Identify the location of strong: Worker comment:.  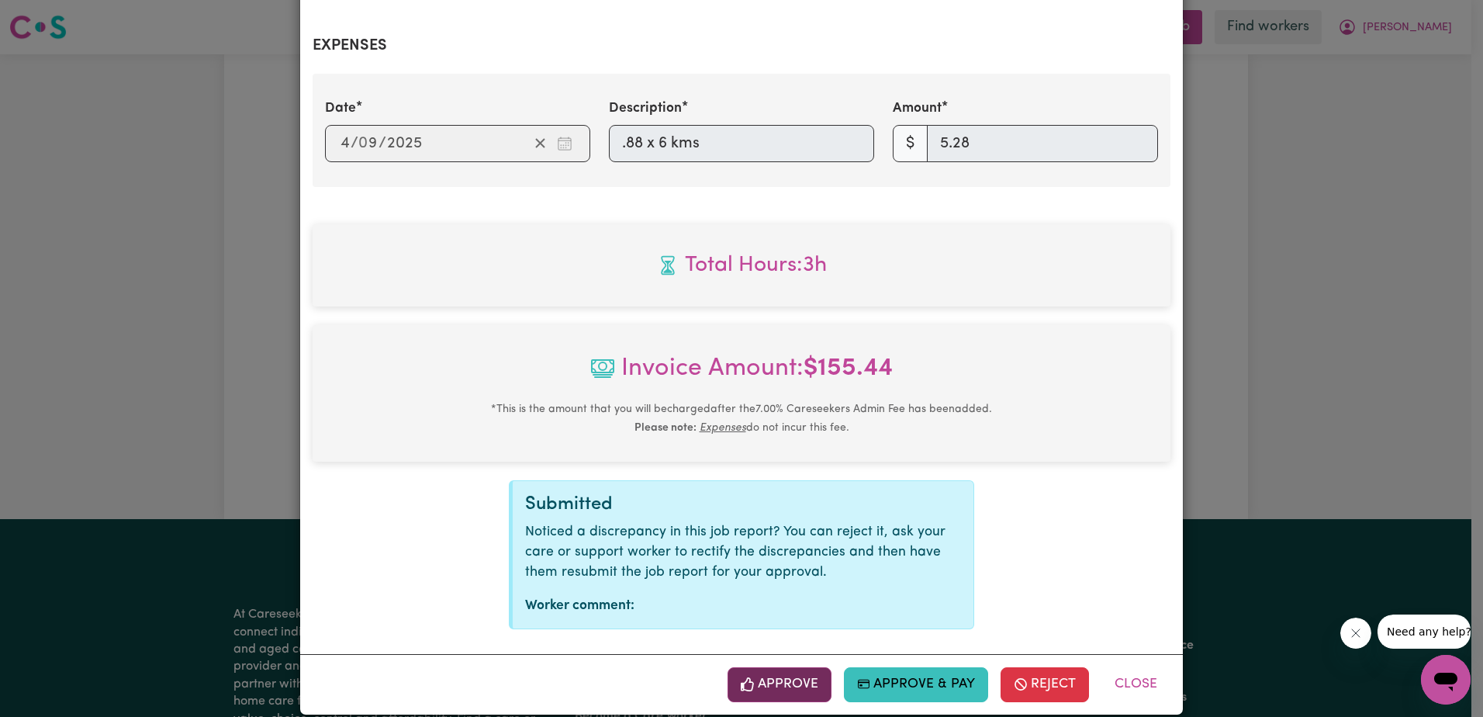
(580, 605).